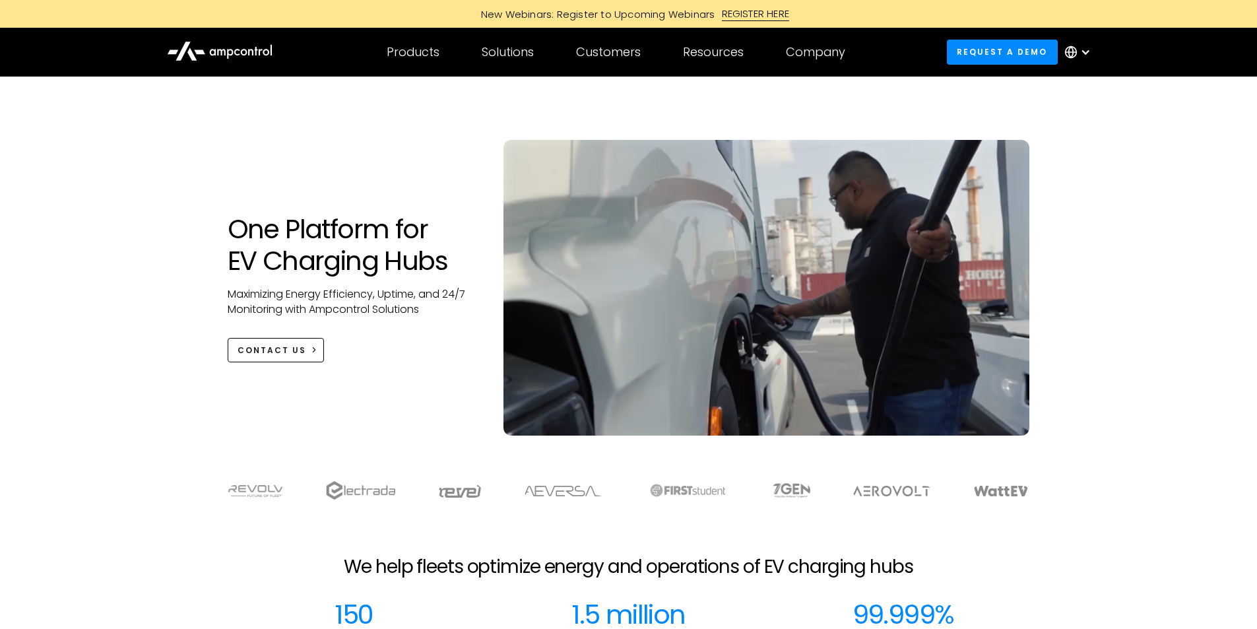 The width and height of the screenshot is (1257, 629). I want to click on div: Customers, so click(608, 52).